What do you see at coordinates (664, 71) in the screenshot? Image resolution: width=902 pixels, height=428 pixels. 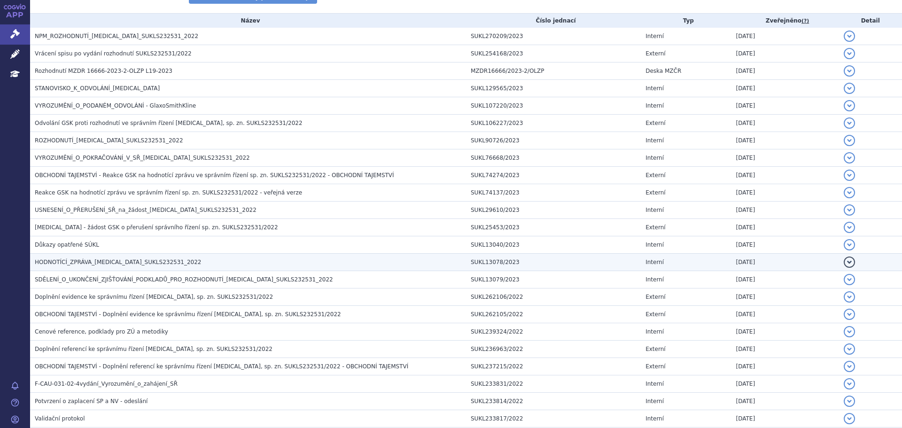 I see `span: Deska MZČR` at bounding box center [664, 71].